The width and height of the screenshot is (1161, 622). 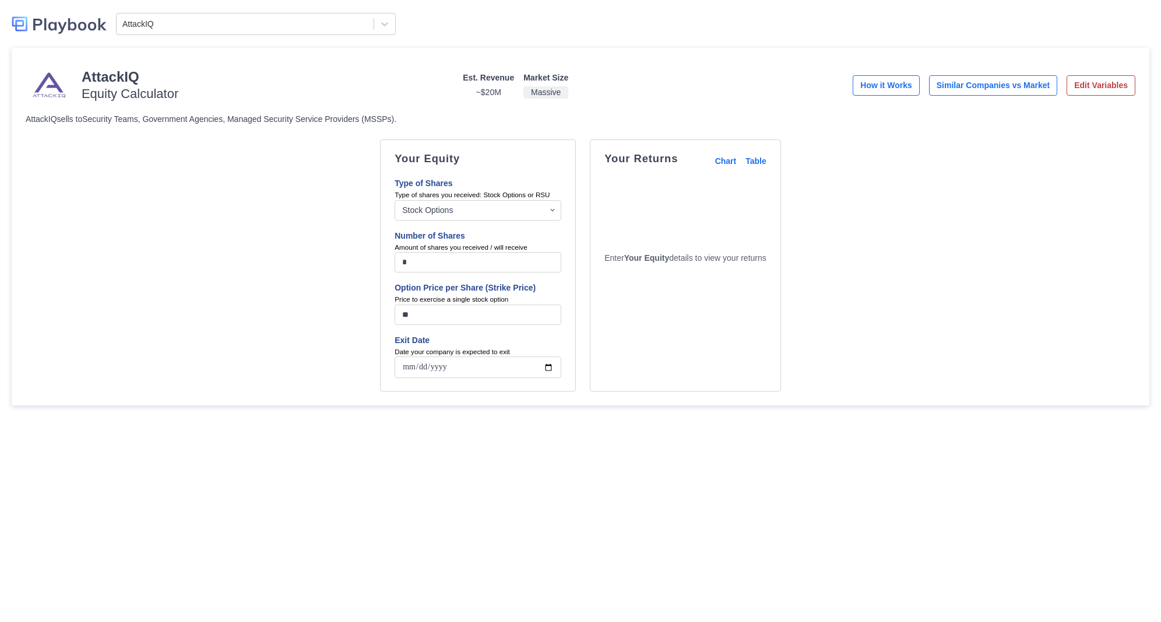 I want to click on p: Type of Shares, so click(x=478, y=183).